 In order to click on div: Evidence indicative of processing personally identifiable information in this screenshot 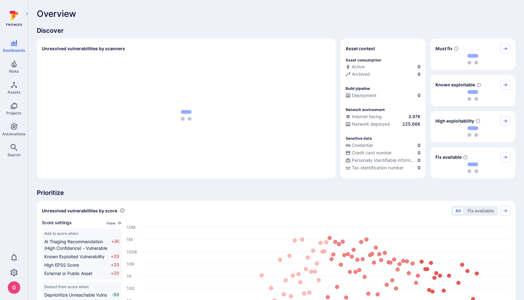, I will do `click(383, 161)`.